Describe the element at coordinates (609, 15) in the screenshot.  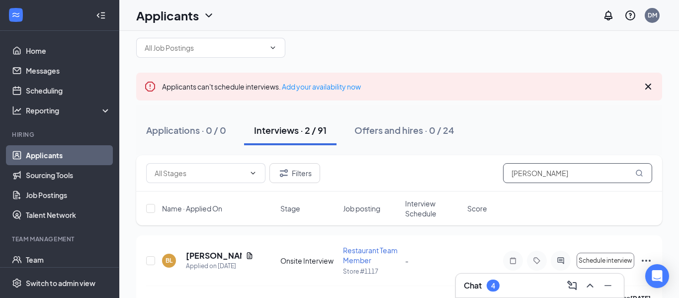
I see `svg: Notifications` at that location.